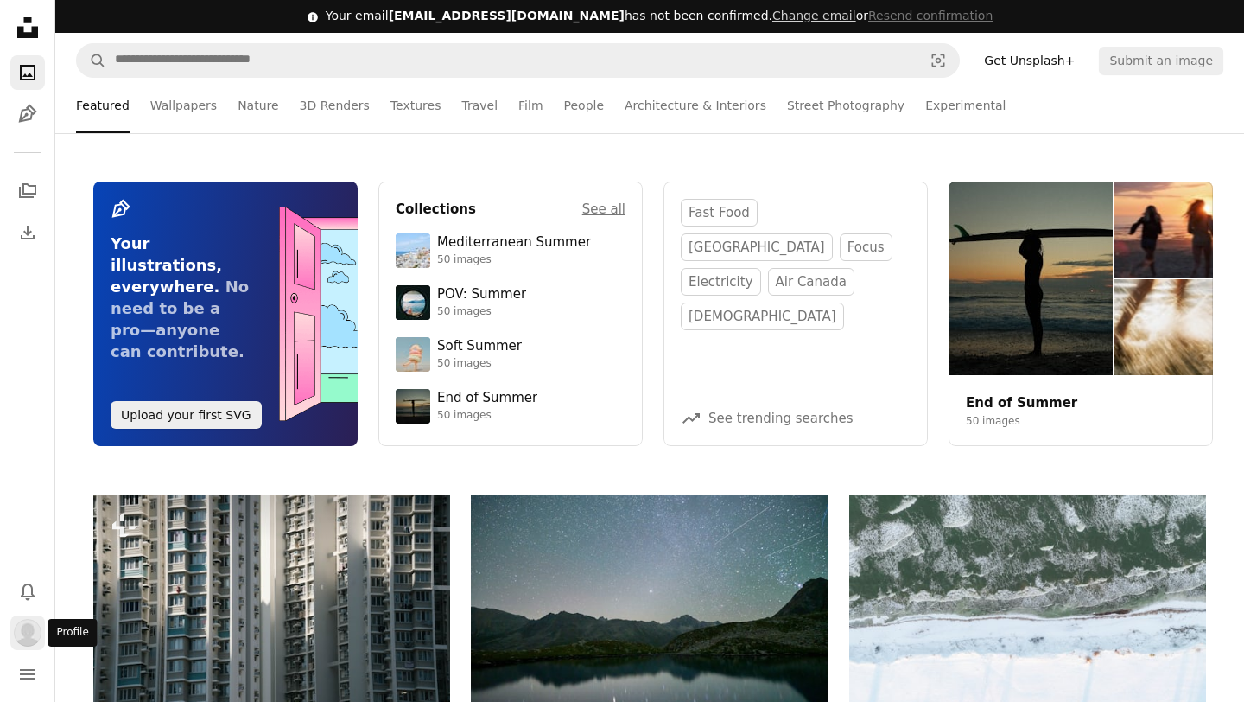  What do you see at coordinates (518, 60) in the screenshot?
I see `form: Find visuals sitewide` at bounding box center [518, 60].